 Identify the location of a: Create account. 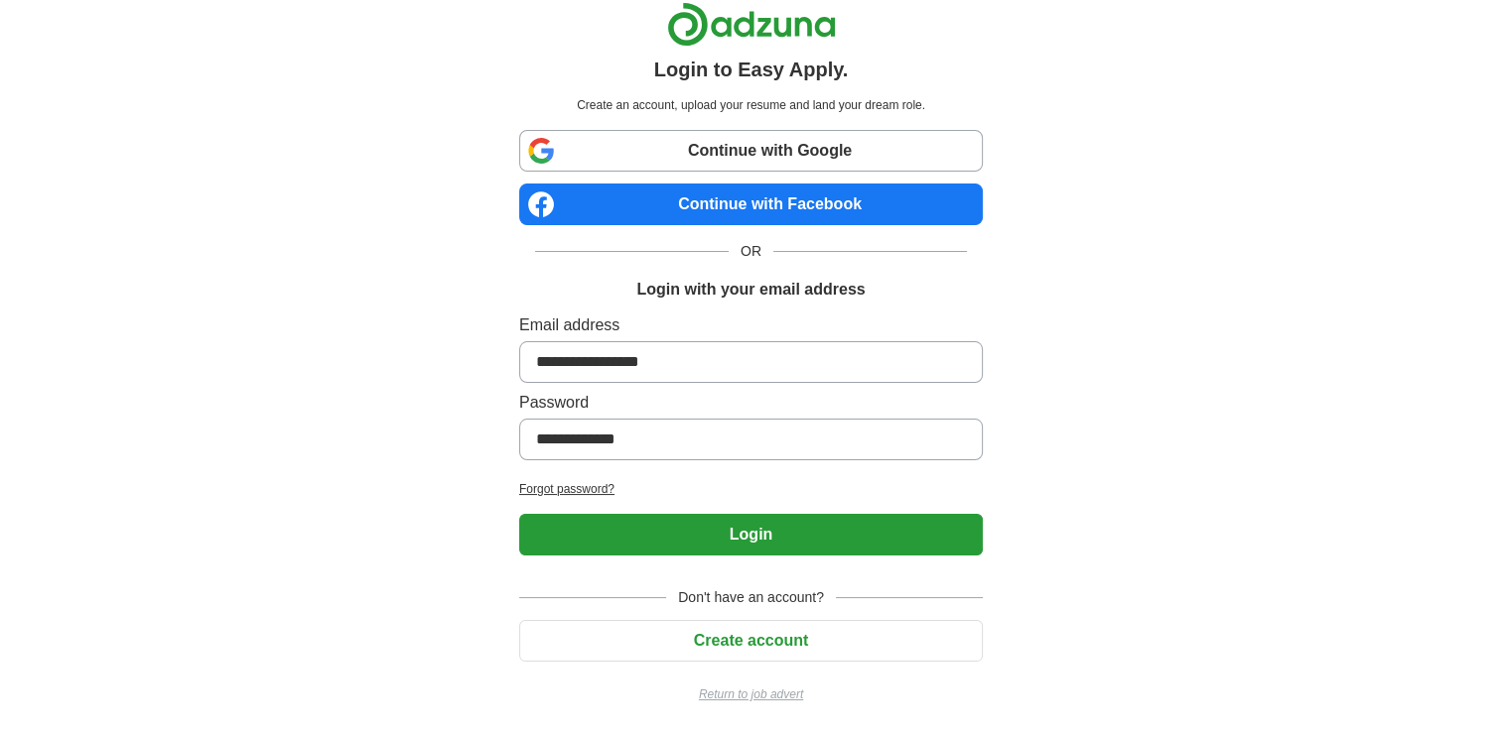
(750, 640).